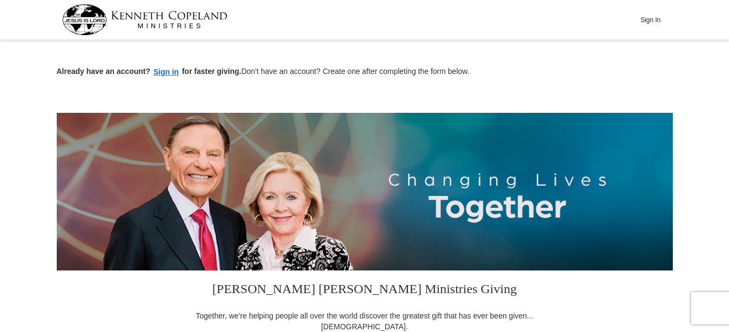 This screenshot has width=729, height=332. Describe the element at coordinates (145, 19) in the screenshot. I see `img: kcm-header-logo.svg` at that location.